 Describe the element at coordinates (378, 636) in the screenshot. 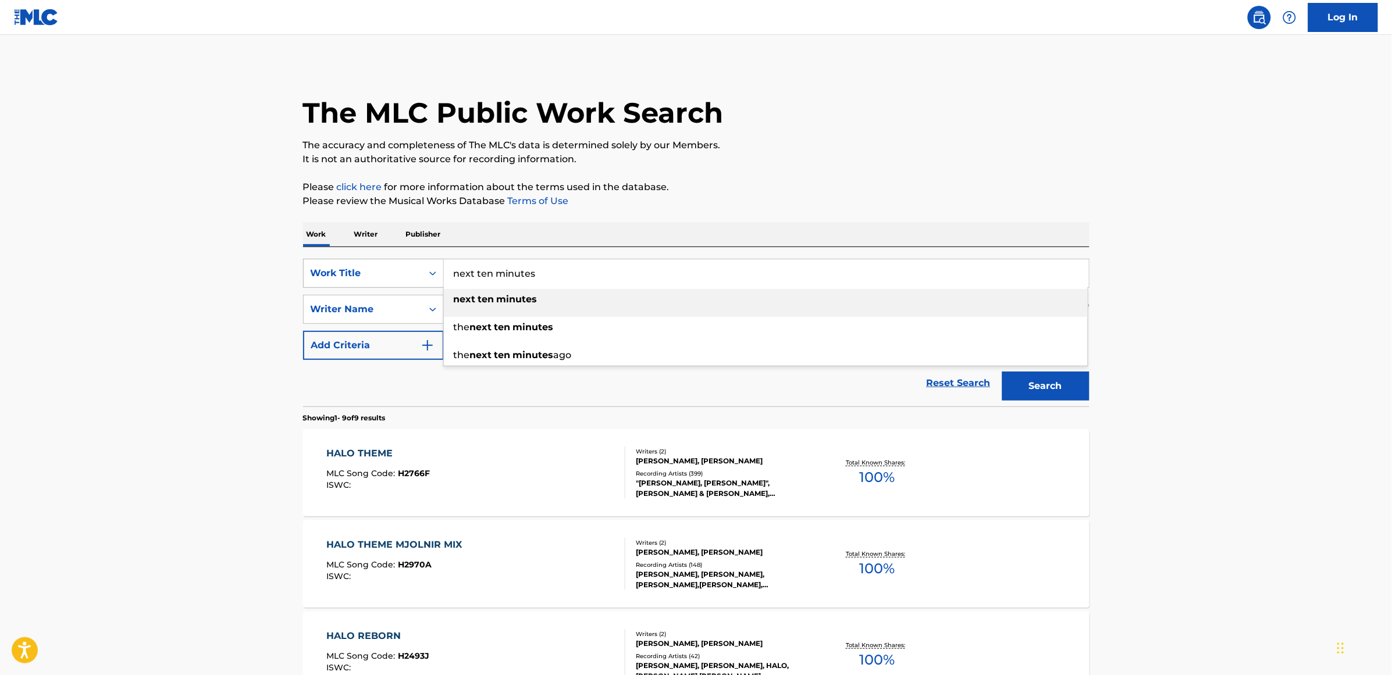

I see `div: HALO REBORN` at that location.